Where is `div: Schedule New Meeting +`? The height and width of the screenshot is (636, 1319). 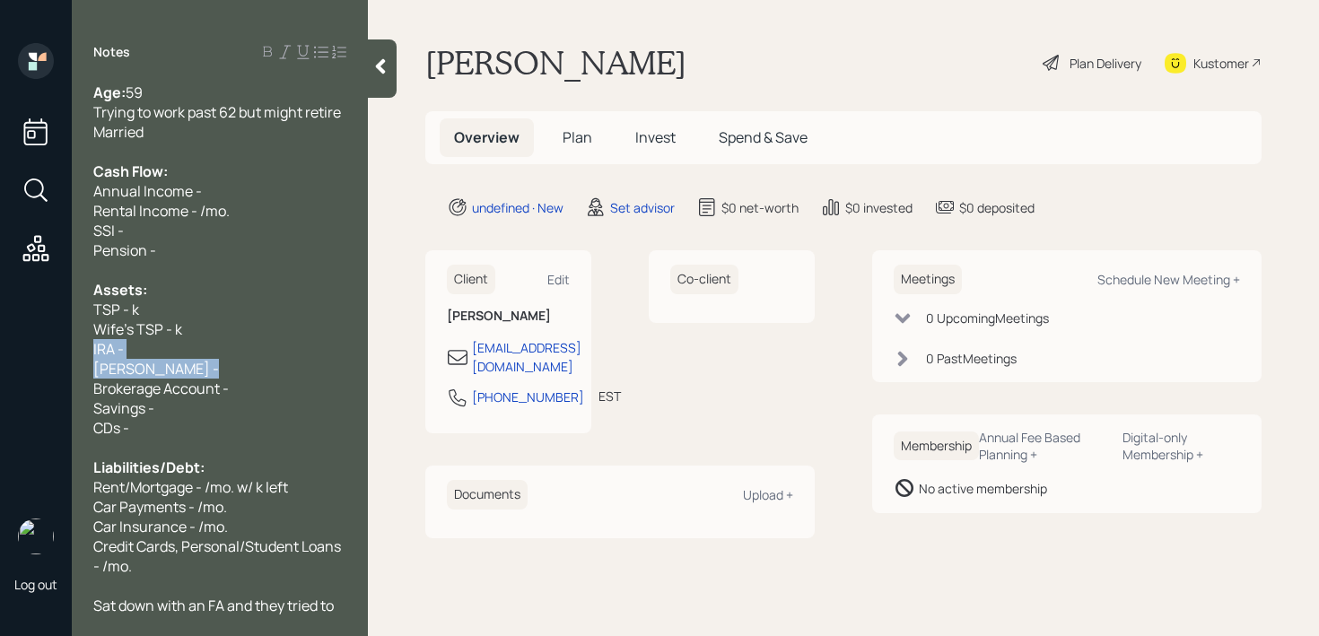
div: Schedule New Meeting + is located at coordinates (1169, 279).